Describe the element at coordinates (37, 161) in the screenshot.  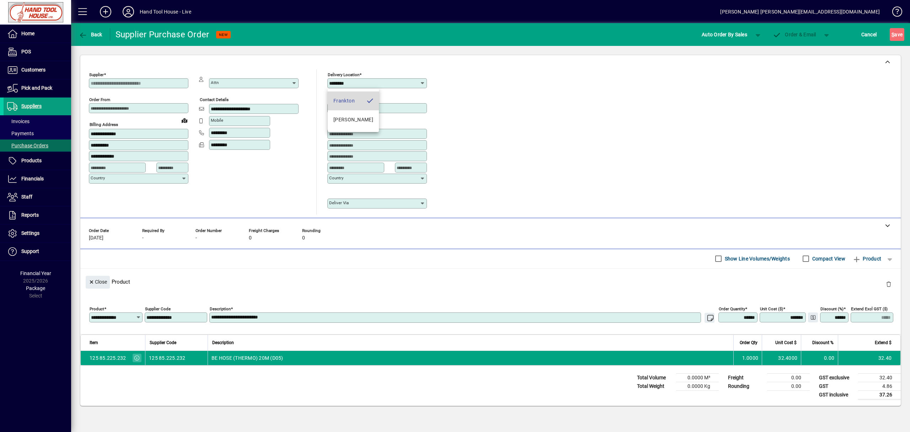
I see `a: Products` at that location.